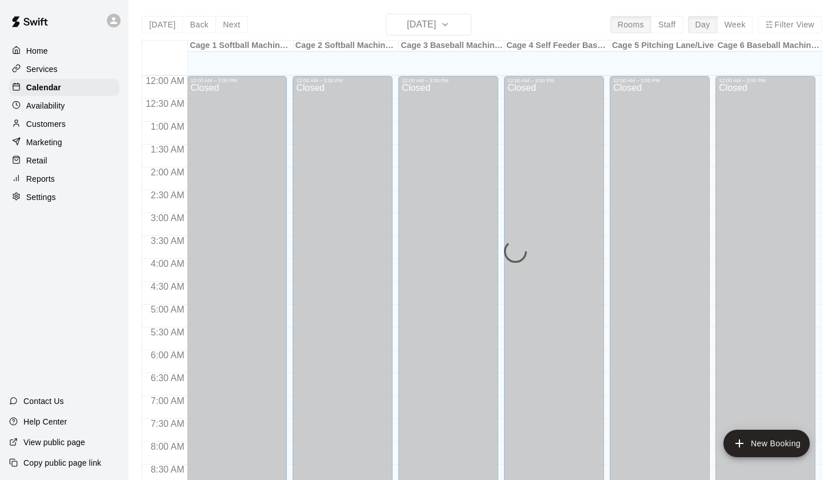  I want to click on span: 6:00 AM, so click(167, 355).